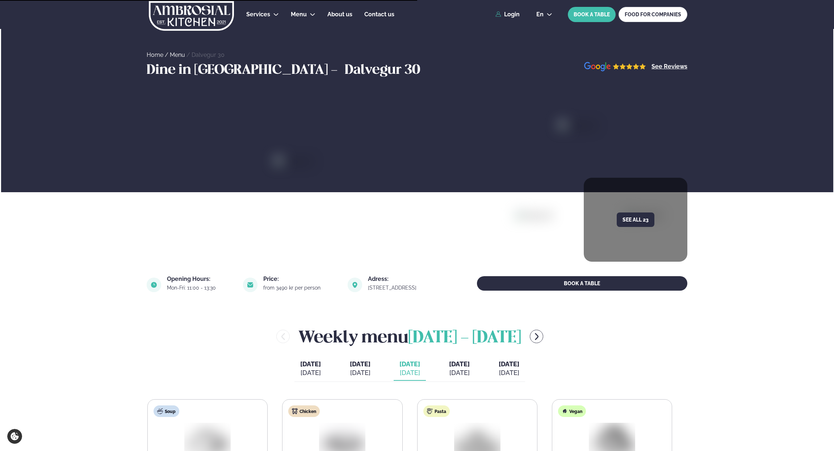  What do you see at coordinates (383, 71) in the screenshot?
I see `h3: Dalvegur 30` at bounding box center [383, 71].